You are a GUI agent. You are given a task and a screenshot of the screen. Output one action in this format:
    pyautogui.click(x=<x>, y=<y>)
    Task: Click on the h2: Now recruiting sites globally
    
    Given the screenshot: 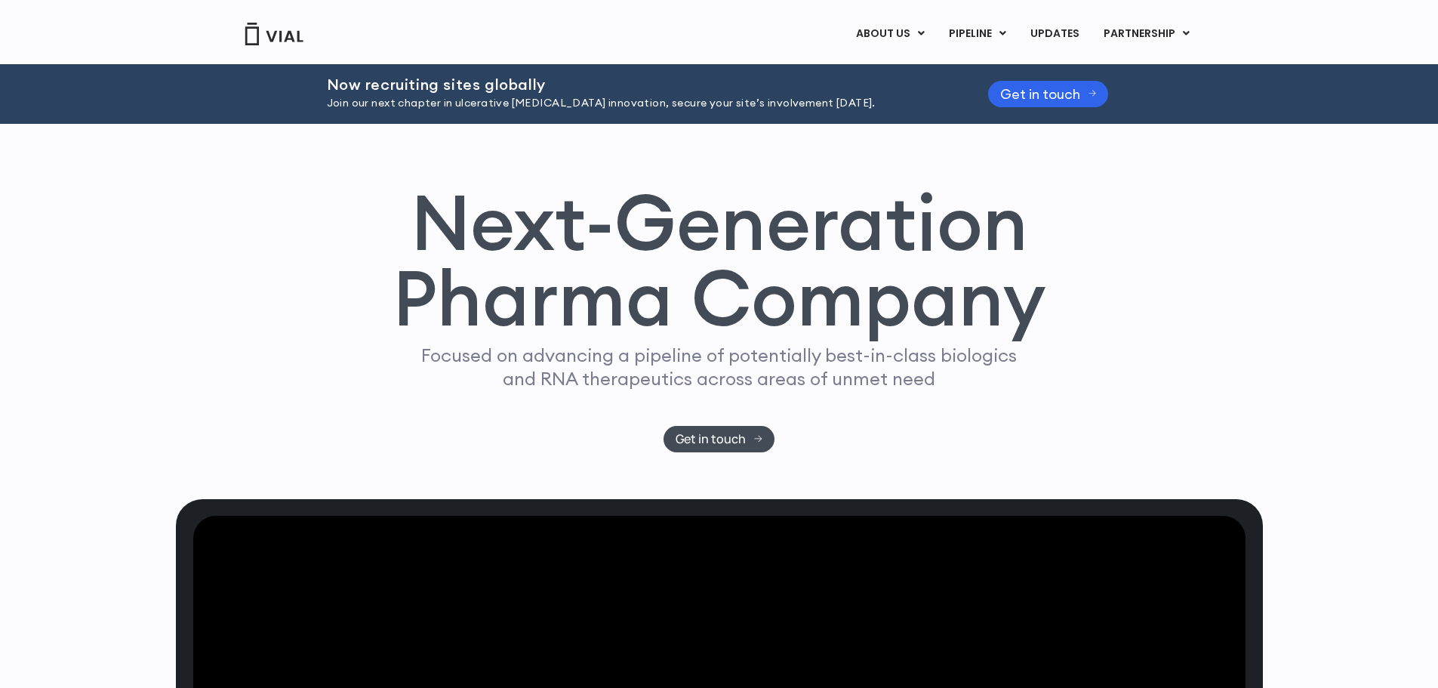 What is the action you would take?
    pyautogui.click(x=639, y=85)
    